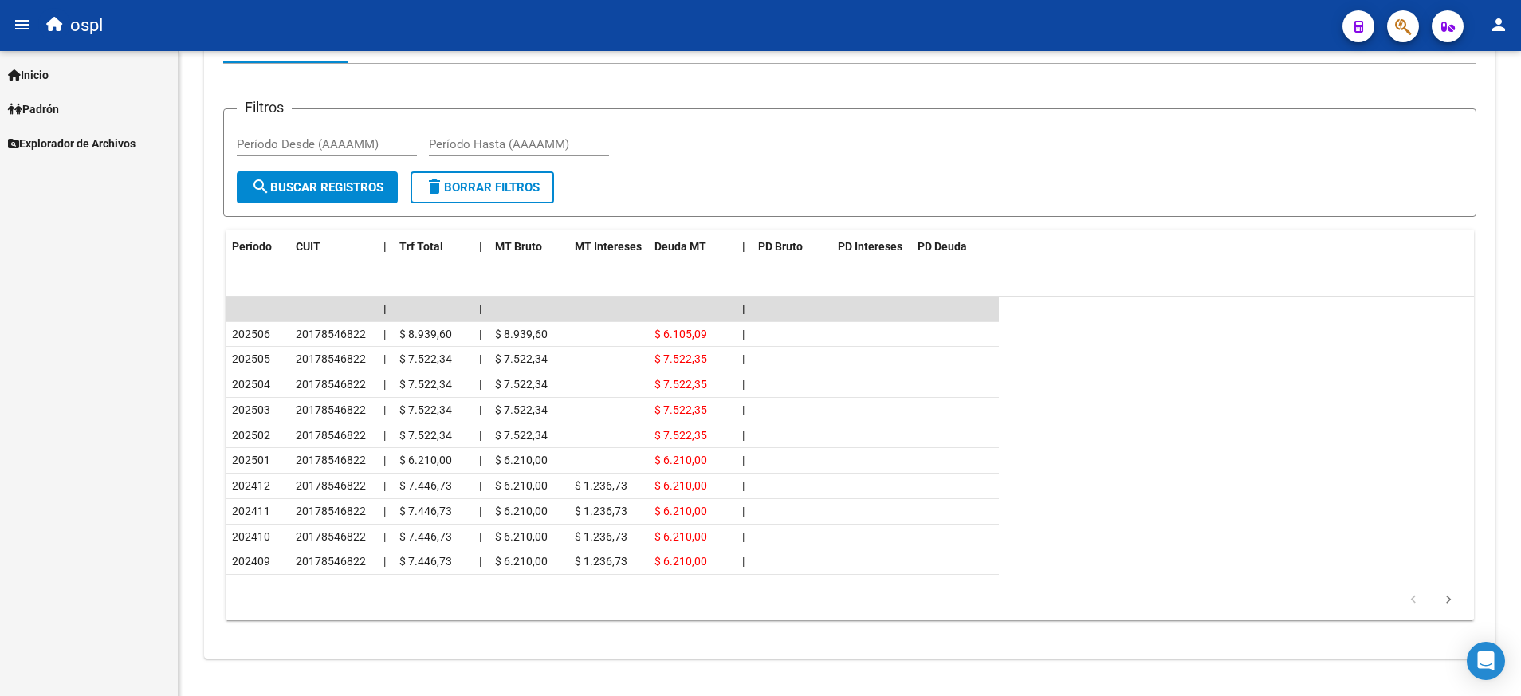 The image size is (1521, 696). Describe the element at coordinates (1498, 25) in the screenshot. I see `mat-icon: person` at that location.